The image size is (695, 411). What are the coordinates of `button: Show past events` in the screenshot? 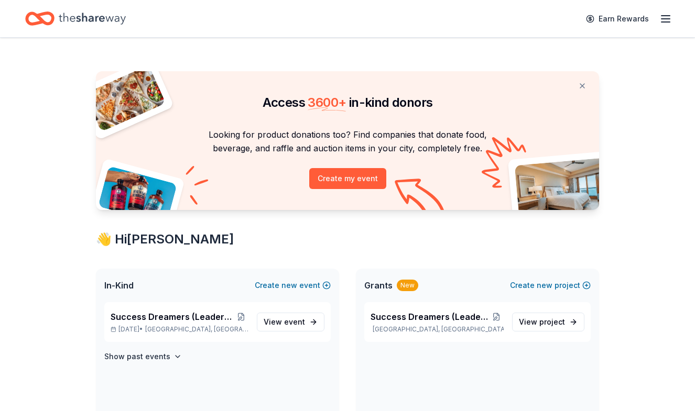 It's located at (143, 357).